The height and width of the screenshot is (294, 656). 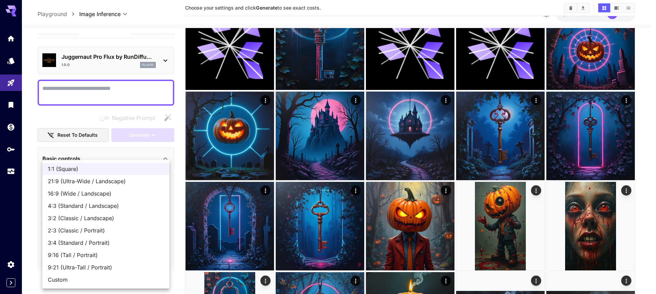 I want to click on span: 21:9 (Ultra-Wide / Landscape), so click(x=106, y=181).